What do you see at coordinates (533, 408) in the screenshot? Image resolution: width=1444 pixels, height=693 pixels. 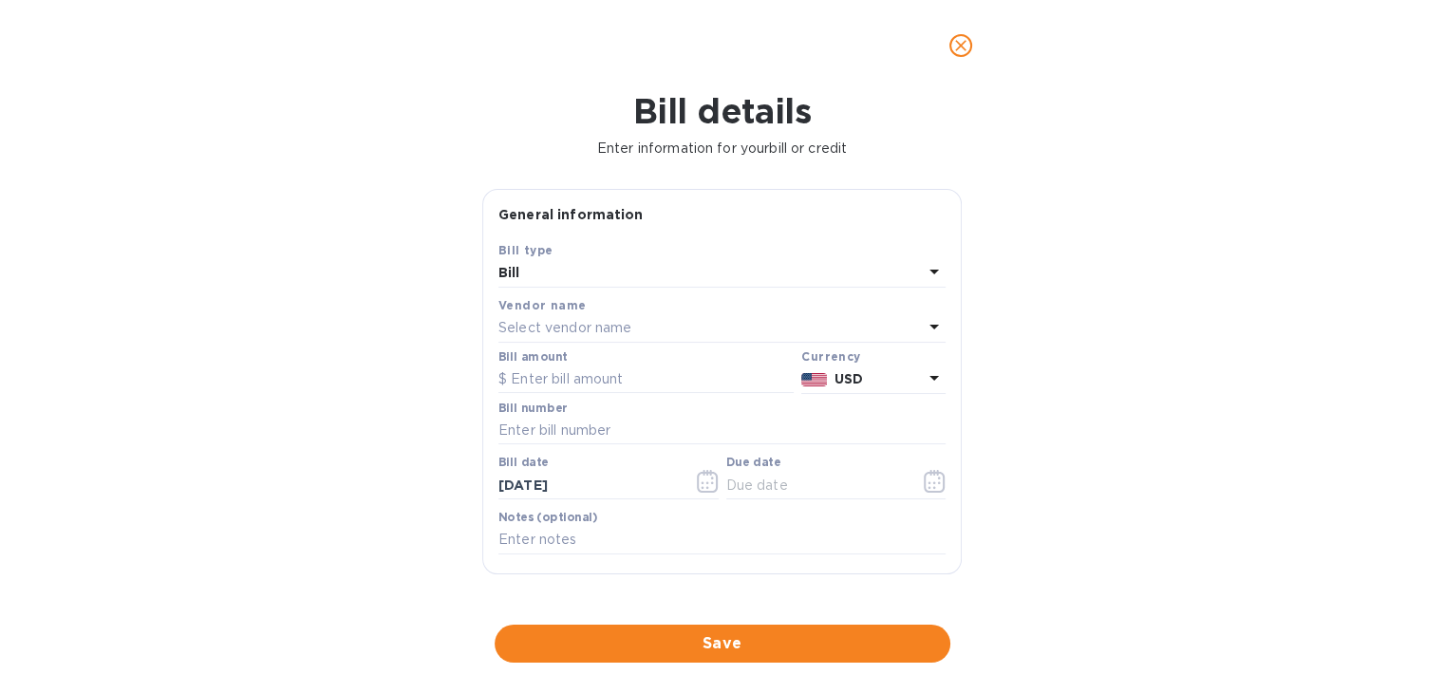 I see `label: Bill number` at bounding box center [533, 408].